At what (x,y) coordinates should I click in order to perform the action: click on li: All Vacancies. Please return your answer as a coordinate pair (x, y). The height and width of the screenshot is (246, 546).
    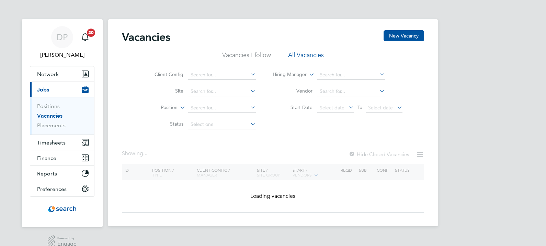
    Looking at the image, I should click on (306, 57).